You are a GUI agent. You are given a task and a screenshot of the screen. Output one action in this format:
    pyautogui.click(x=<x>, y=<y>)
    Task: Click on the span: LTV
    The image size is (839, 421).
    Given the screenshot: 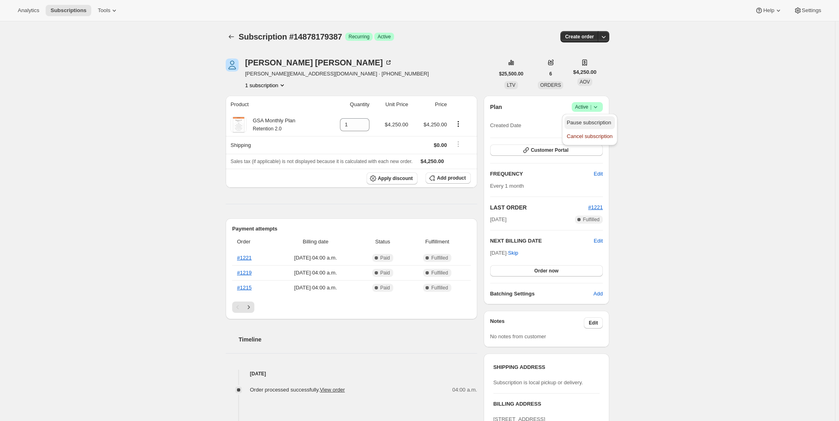 What is the action you would take?
    pyautogui.click(x=511, y=85)
    